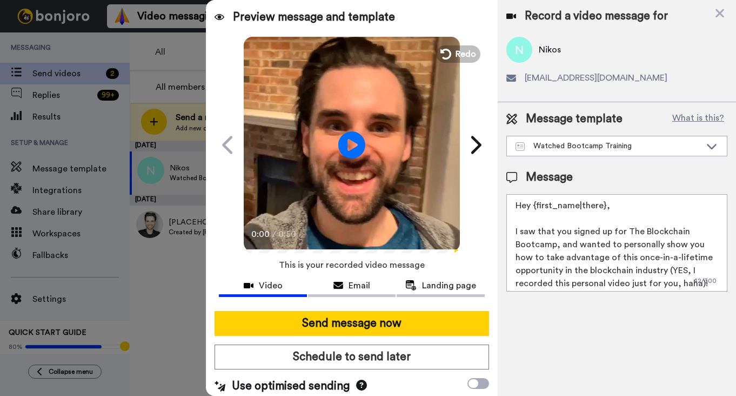  I want to click on span: 0:00, so click(260, 234).